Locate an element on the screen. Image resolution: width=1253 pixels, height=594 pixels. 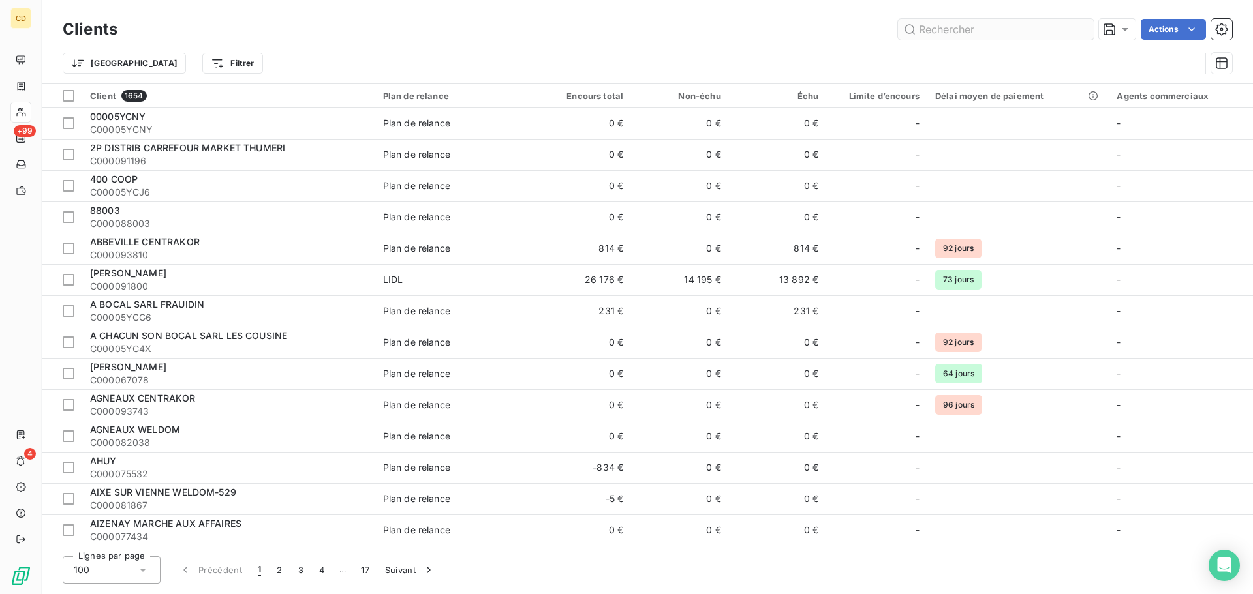
div: LIDL is located at coordinates (393, 280).